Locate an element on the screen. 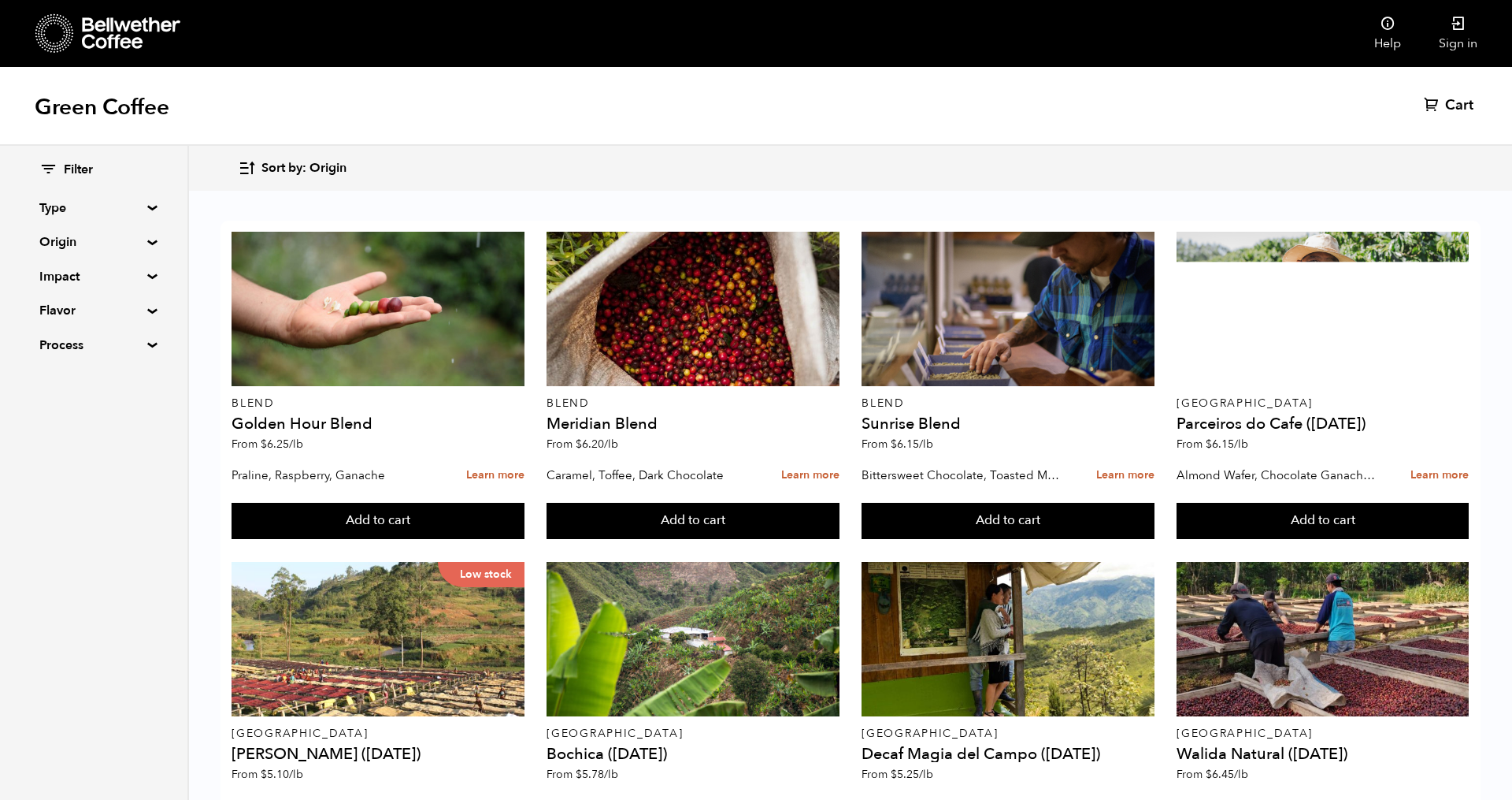 The width and height of the screenshot is (1512, 800). bdi: 5.78 is located at coordinates (597, 774).